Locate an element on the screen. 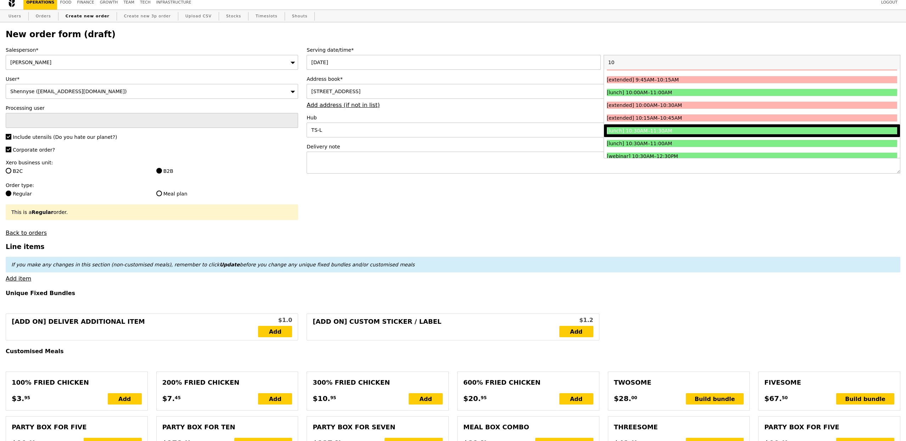 This screenshot has height=441, width=906. b: Regular is located at coordinates (42, 212).